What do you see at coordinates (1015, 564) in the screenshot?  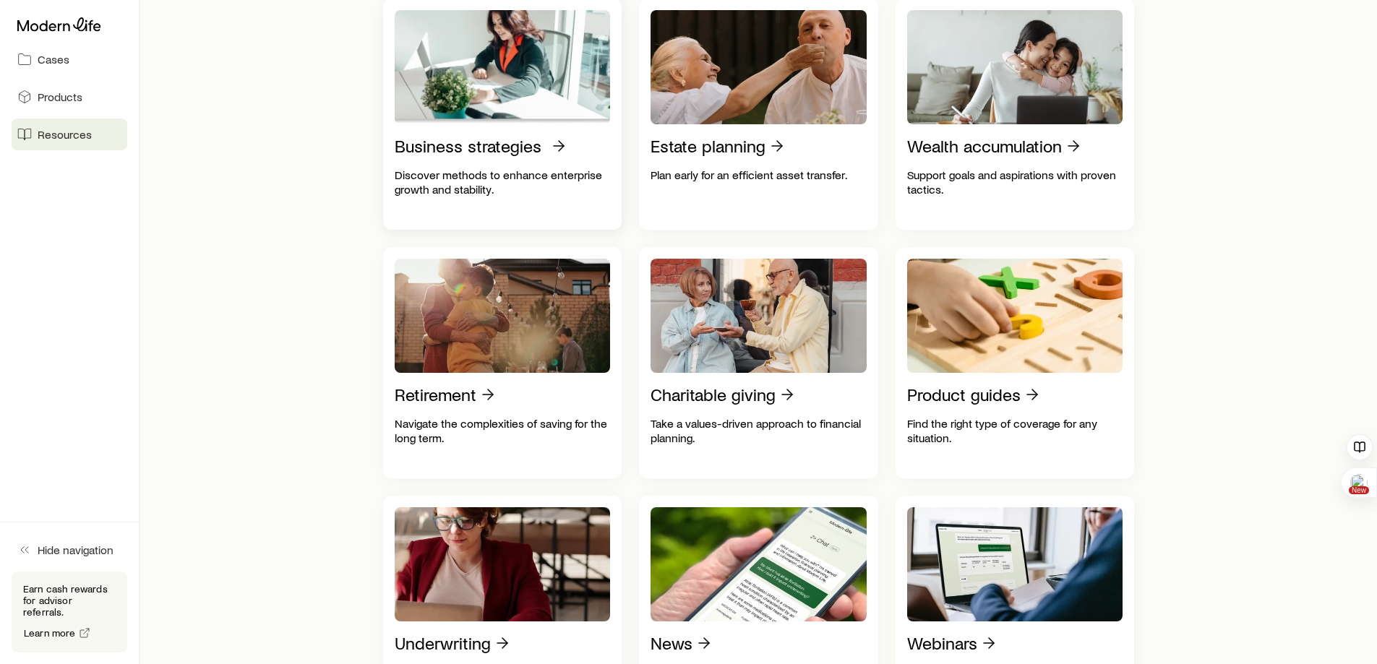 I see `img: Webinars` at bounding box center [1015, 564].